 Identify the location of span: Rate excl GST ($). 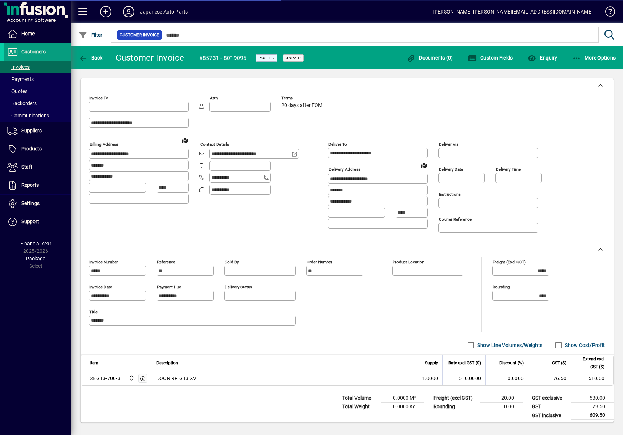
(465, 363).